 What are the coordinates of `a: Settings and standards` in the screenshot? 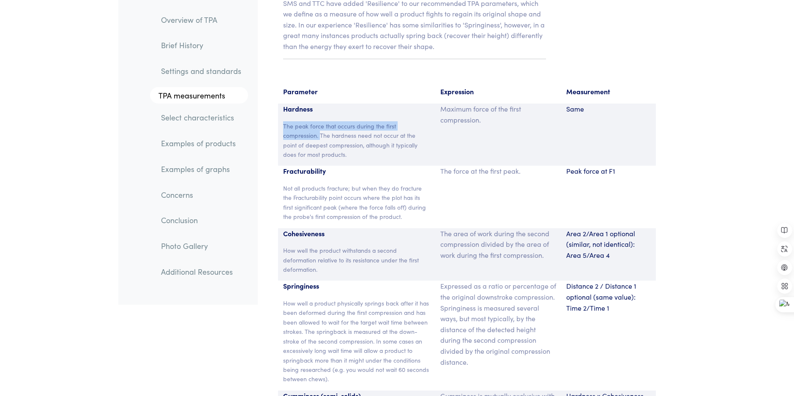 It's located at (201, 71).